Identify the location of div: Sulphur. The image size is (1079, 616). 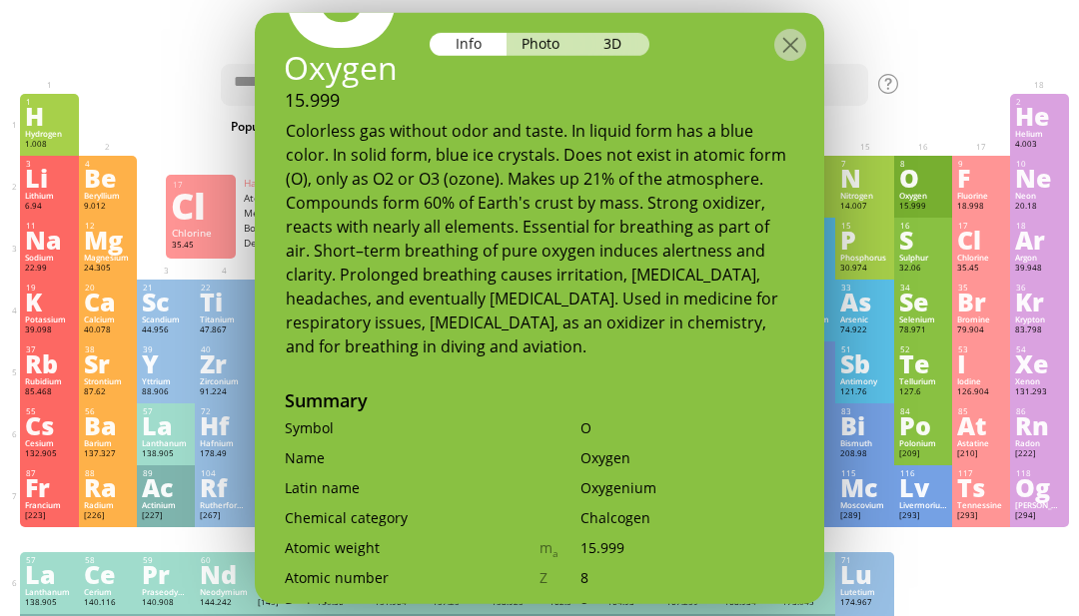
(923, 258).